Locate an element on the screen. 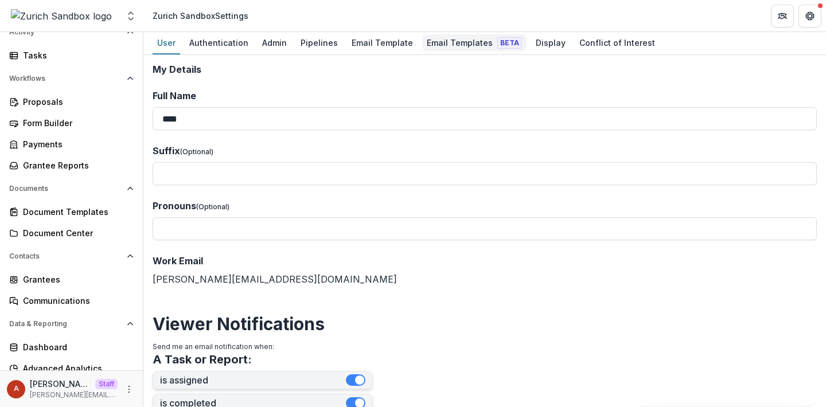 This screenshot has height=407, width=826. div: Grantees is located at coordinates (76, 279).